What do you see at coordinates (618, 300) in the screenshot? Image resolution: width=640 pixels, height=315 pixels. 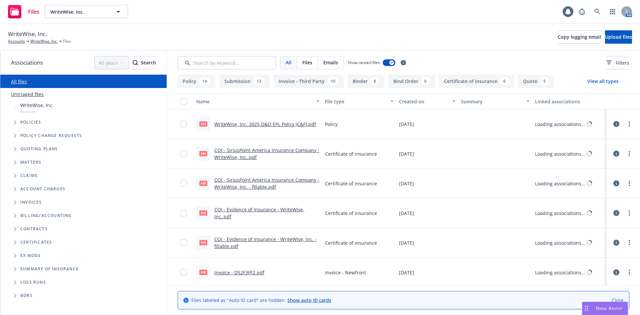 I see `a: Close` at bounding box center [618, 300].